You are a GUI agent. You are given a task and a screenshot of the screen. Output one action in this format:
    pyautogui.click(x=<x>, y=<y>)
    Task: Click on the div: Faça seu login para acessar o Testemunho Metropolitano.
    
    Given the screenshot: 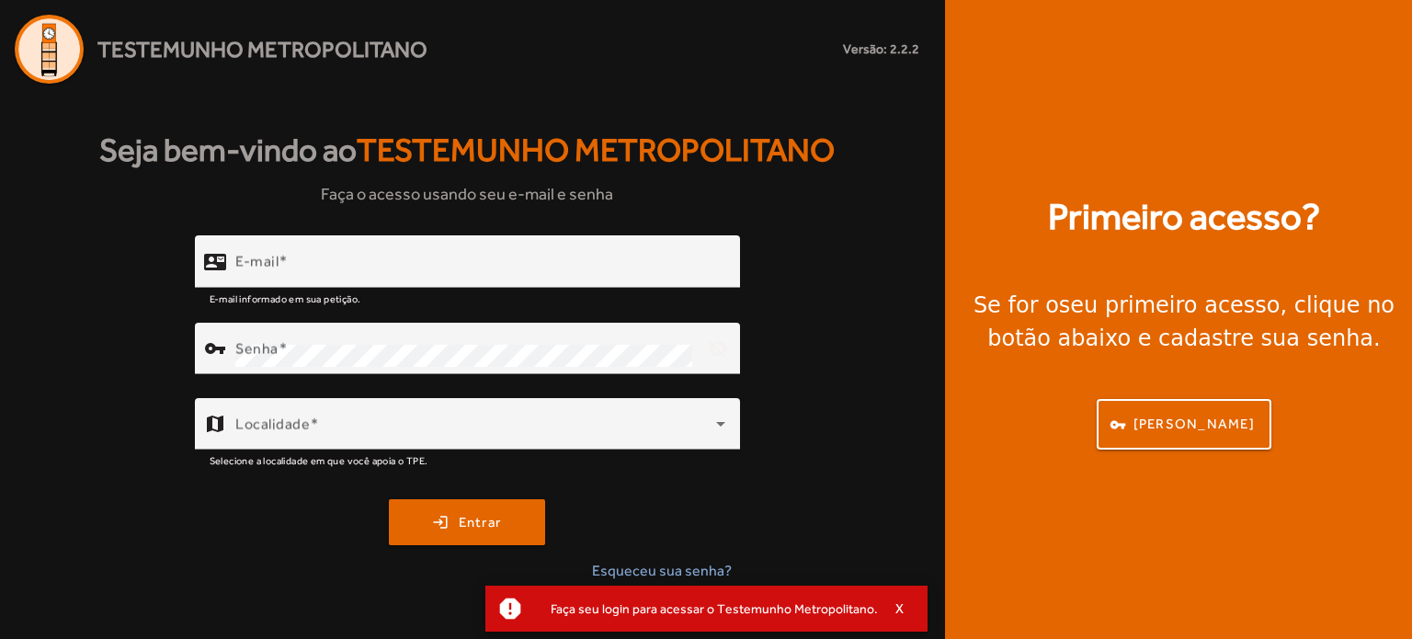 What is the action you would take?
    pyautogui.click(x=707, y=609)
    